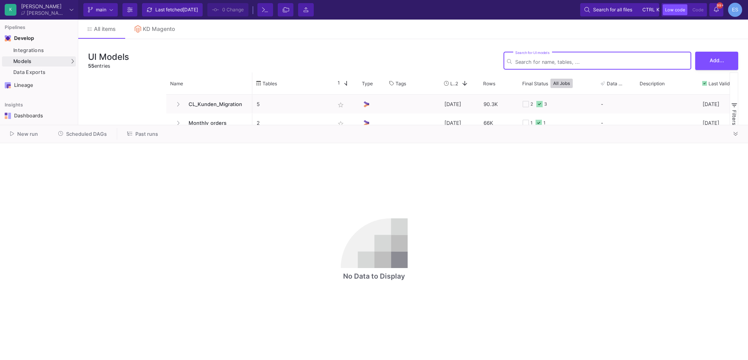 The width and height of the screenshot is (748, 360). Describe the element at coordinates (698, 10) in the screenshot. I see `button: Code` at that location.